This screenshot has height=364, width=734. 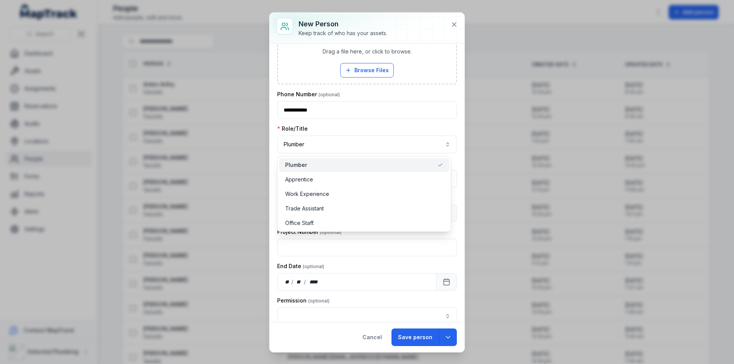 What do you see at coordinates (307, 194) in the screenshot?
I see `span: Work Experience` at bounding box center [307, 194].